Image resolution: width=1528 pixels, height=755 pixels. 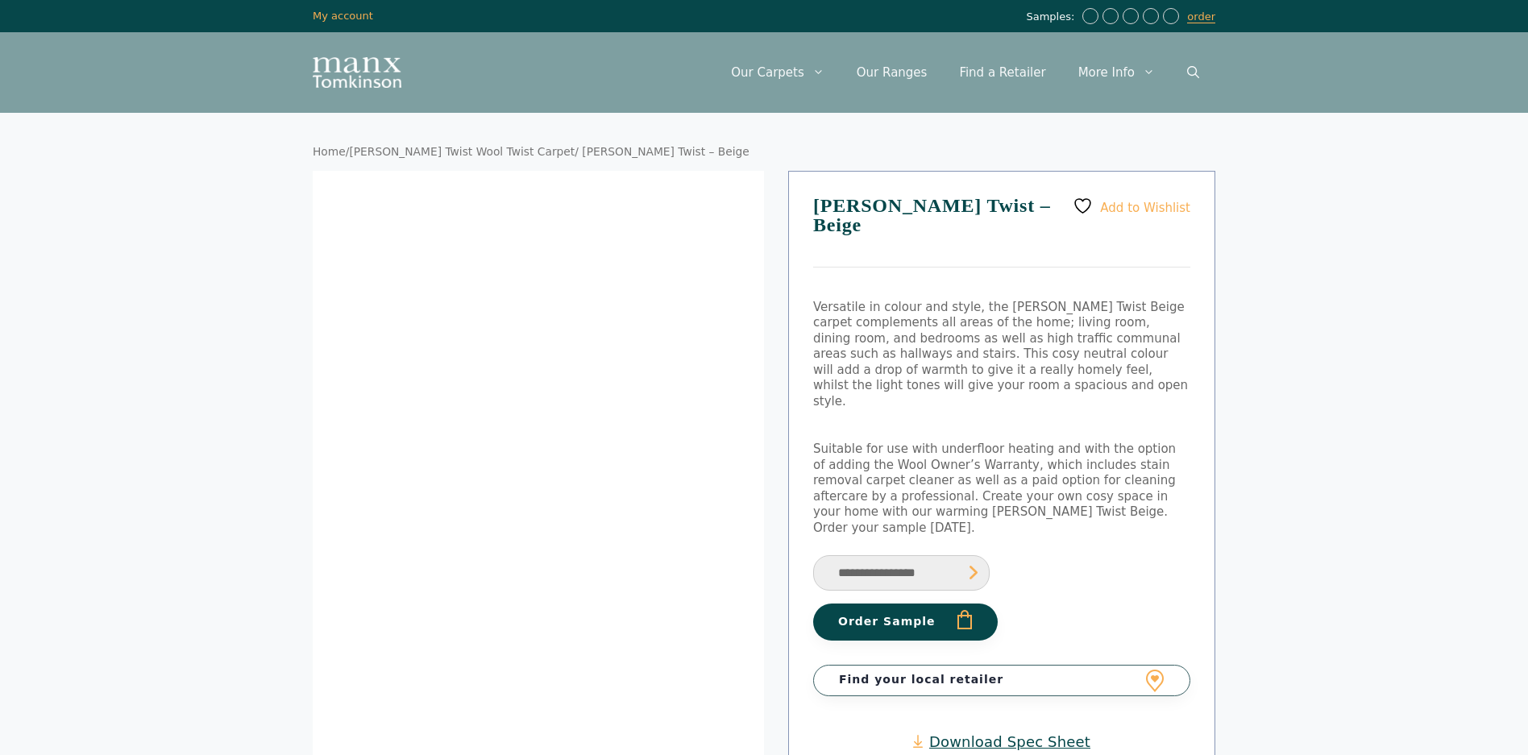 I want to click on a: order, so click(x=1201, y=17).